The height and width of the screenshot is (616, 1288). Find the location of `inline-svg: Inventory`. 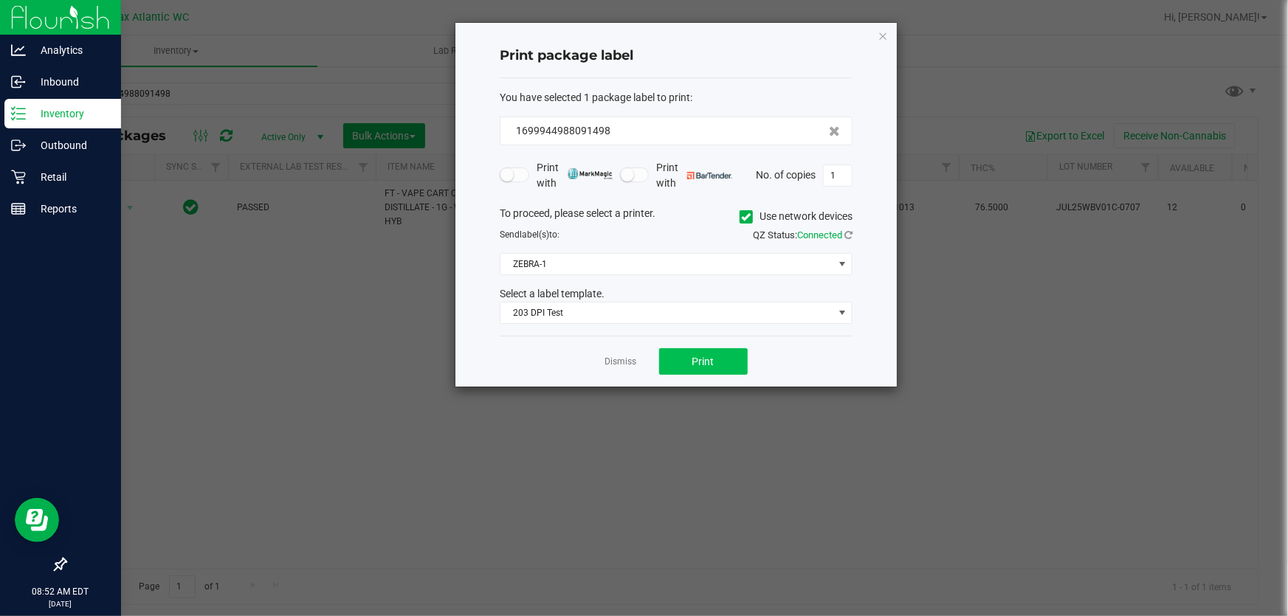

inline-svg: Inventory is located at coordinates (18, 114).